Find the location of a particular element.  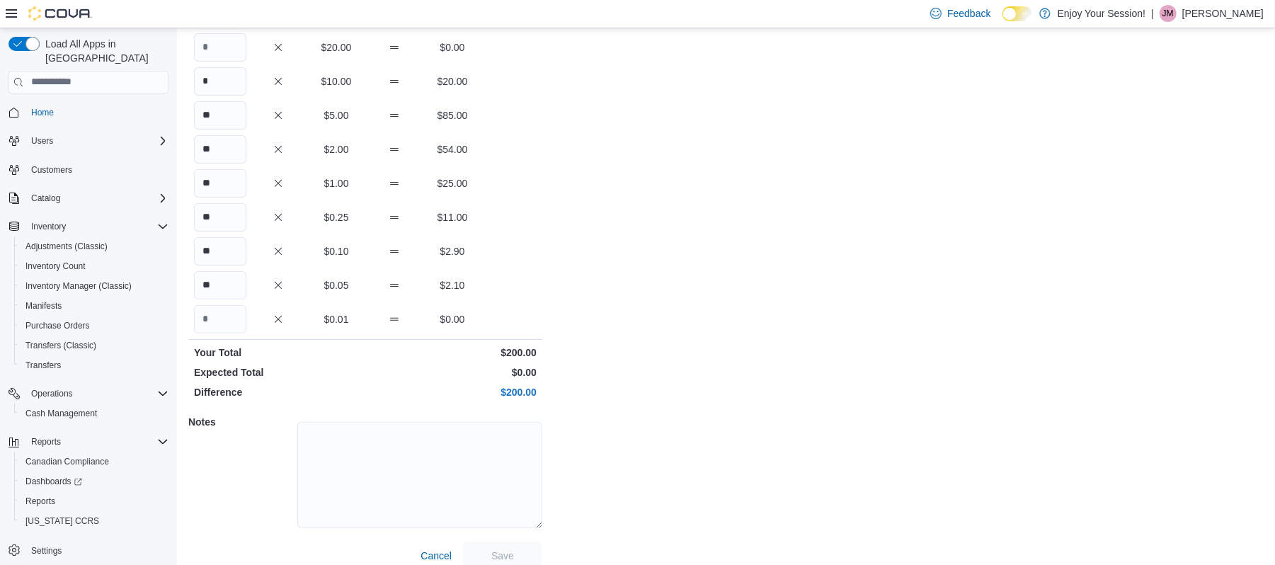

button: Inventory Count is located at coordinates (94, 266).